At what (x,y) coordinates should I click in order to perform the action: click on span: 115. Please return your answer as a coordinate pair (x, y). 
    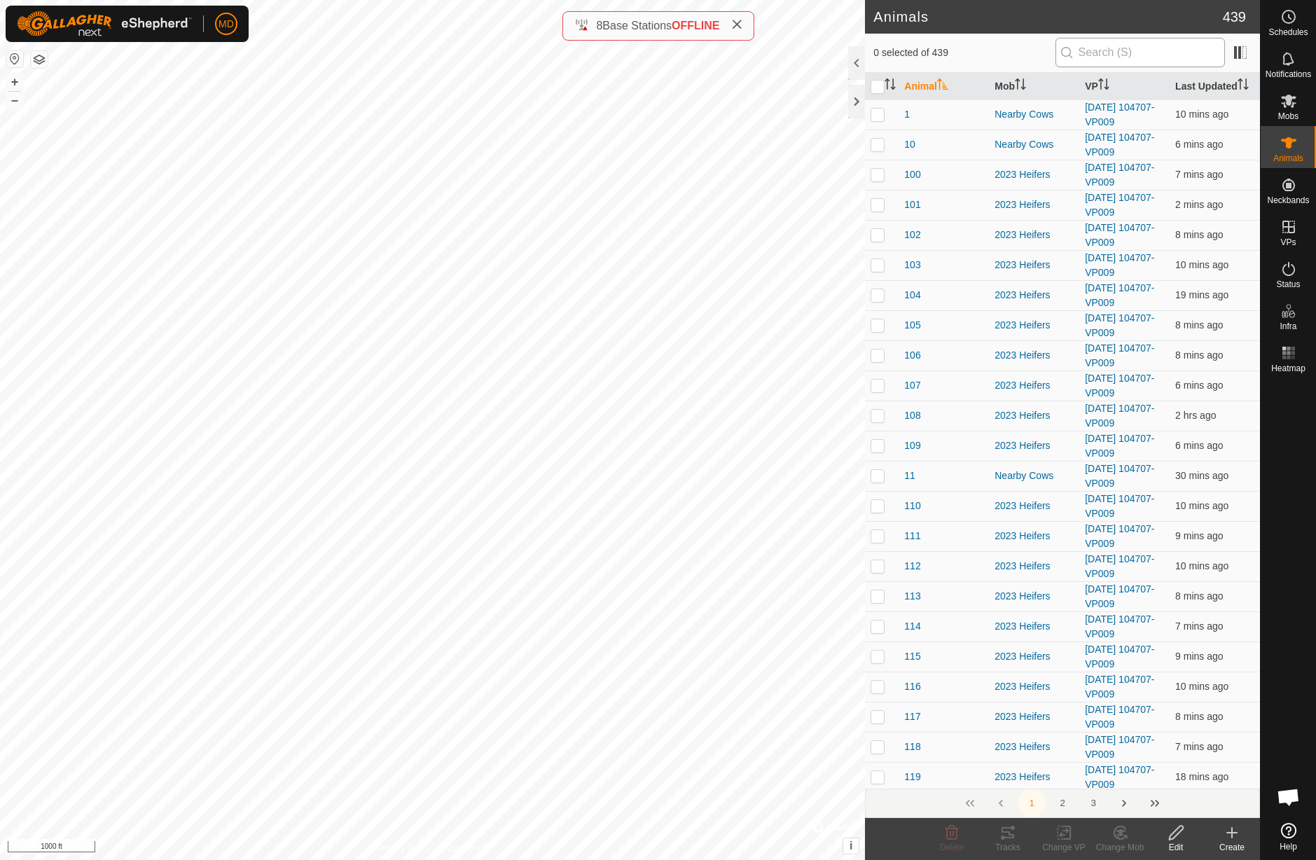
    Looking at the image, I should click on (912, 656).